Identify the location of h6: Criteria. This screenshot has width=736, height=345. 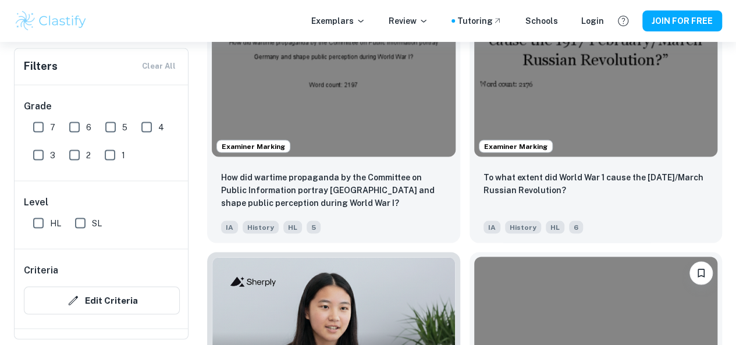
(41, 270).